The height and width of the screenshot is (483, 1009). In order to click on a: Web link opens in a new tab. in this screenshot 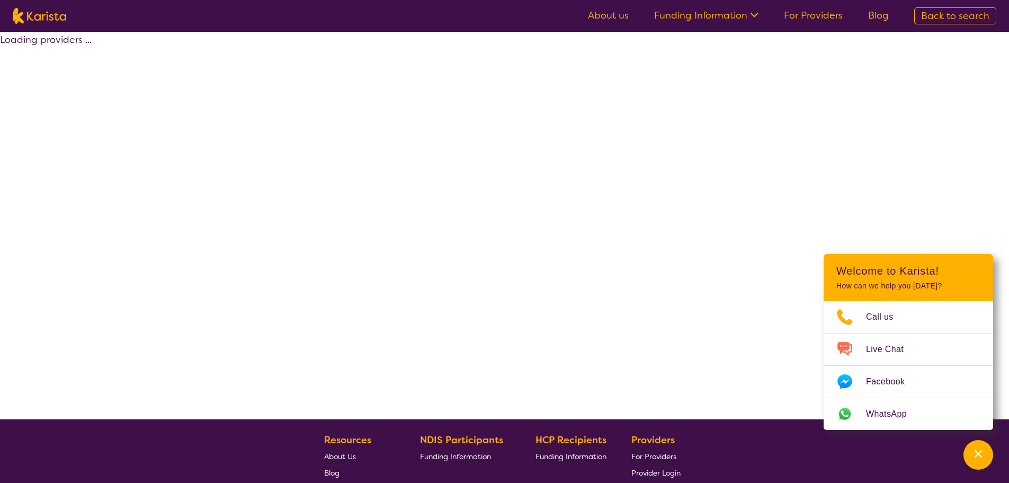, I will do `click(908, 414)`.